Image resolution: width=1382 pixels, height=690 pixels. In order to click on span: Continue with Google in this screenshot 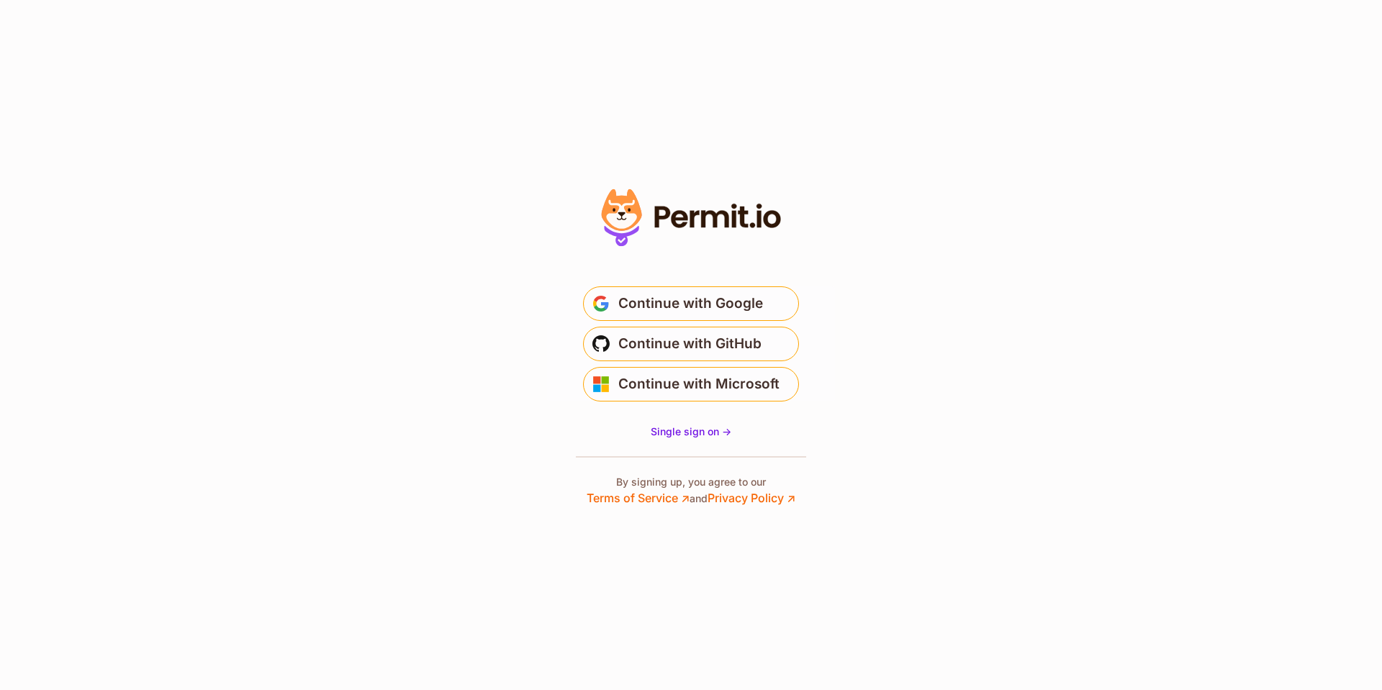, I will do `click(690, 304)`.